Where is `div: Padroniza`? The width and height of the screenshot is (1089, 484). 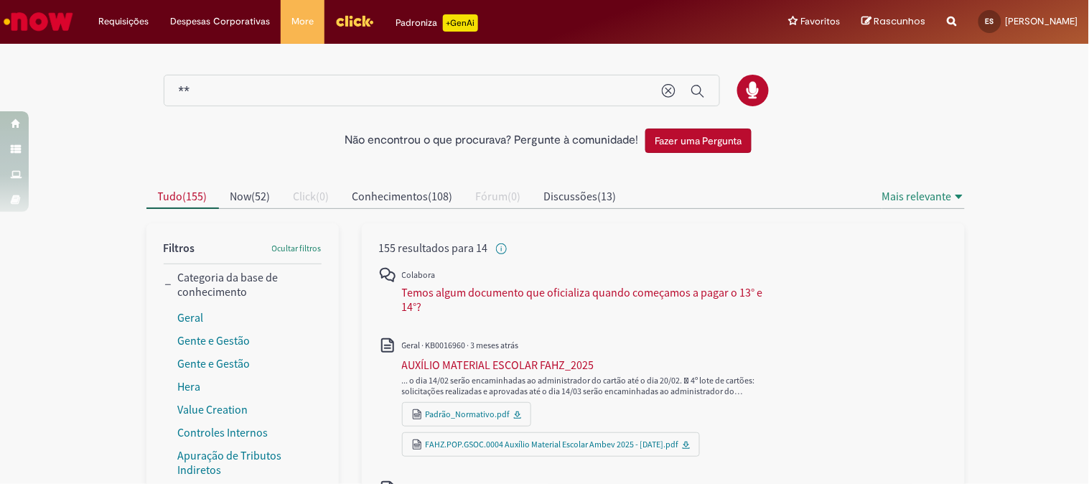 div: Padroniza is located at coordinates (436, 23).